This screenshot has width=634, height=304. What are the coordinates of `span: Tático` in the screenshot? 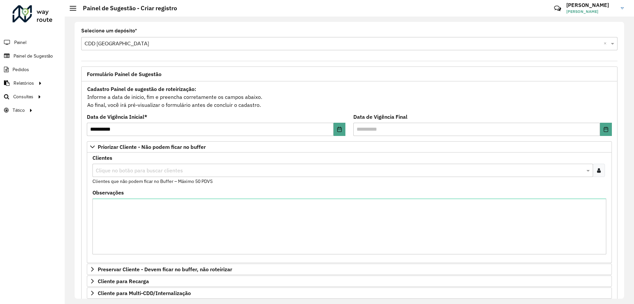 It's located at (19, 110).